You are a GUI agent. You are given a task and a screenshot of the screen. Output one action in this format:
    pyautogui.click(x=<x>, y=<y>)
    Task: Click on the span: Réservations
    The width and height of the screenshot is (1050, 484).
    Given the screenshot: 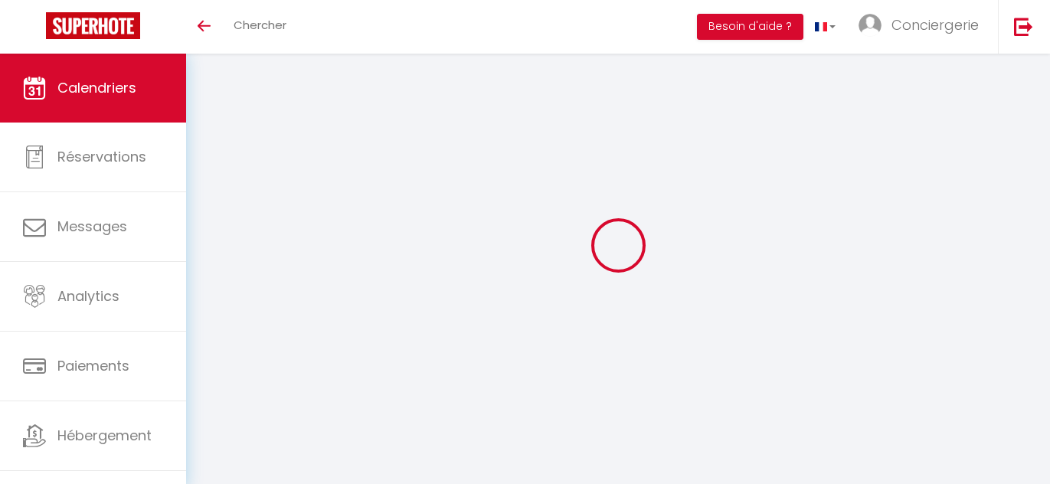 What is the action you would take?
    pyautogui.click(x=102, y=156)
    